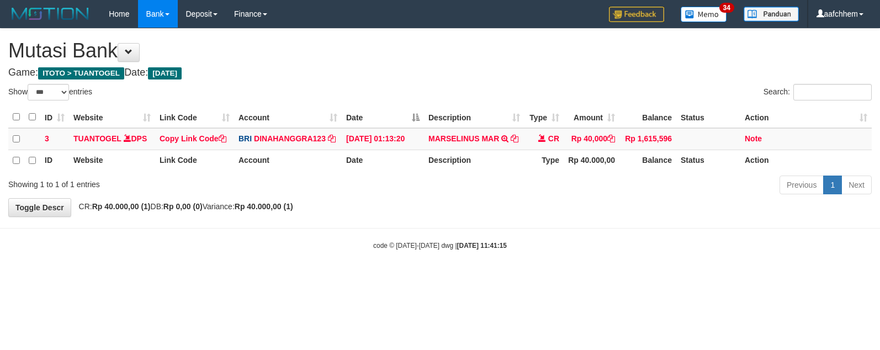 Image resolution: width=880 pixels, height=350 pixels. Describe the element at coordinates (554, 139) in the screenshot. I see `span: CR` at that location.